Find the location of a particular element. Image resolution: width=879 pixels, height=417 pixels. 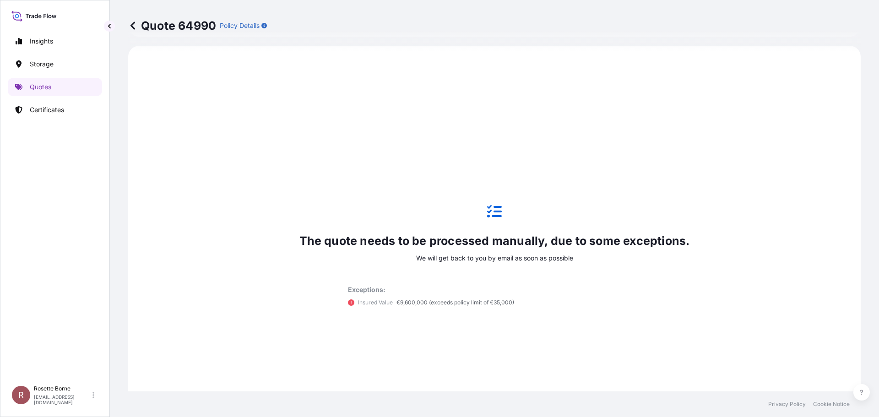

p: Quotes is located at coordinates (40, 87).